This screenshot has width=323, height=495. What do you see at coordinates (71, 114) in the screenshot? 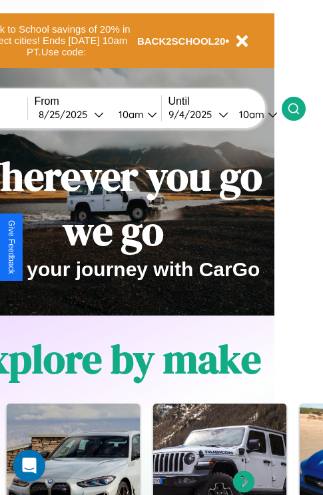
I see `button: 8/25/2025` at bounding box center [71, 114].